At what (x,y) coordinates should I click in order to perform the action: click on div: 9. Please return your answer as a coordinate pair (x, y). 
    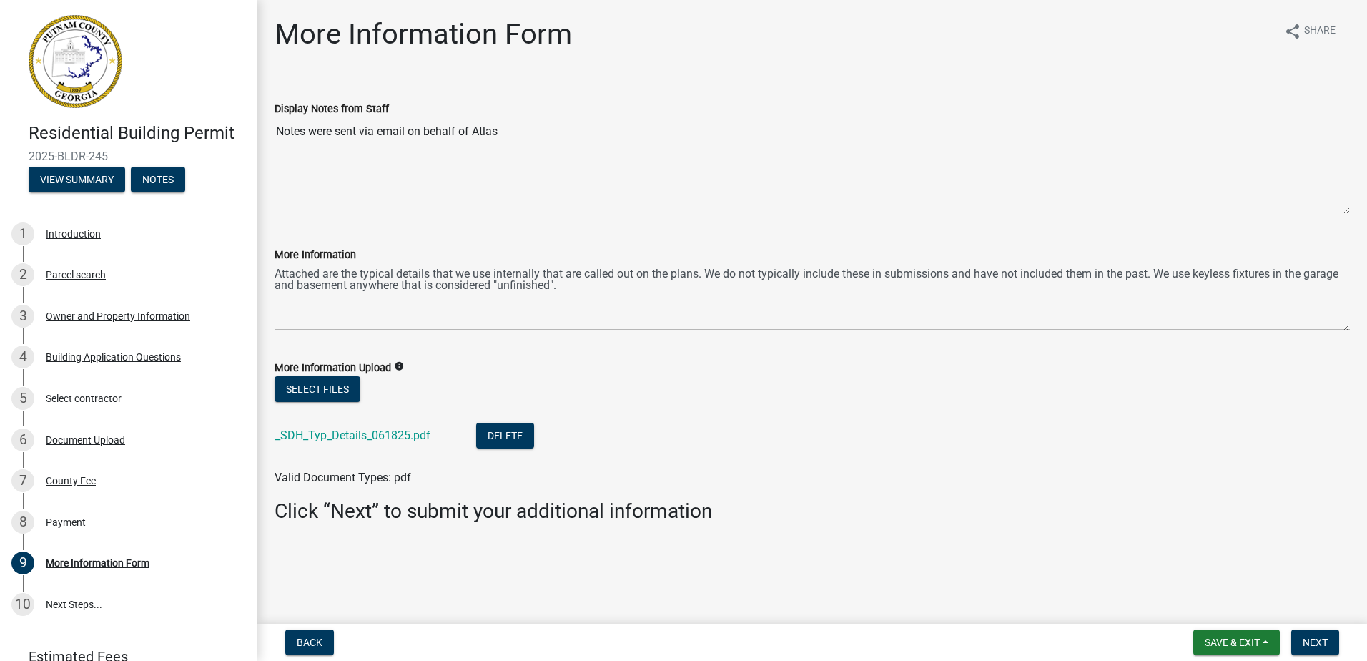
    Looking at the image, I should click on (23, 563).